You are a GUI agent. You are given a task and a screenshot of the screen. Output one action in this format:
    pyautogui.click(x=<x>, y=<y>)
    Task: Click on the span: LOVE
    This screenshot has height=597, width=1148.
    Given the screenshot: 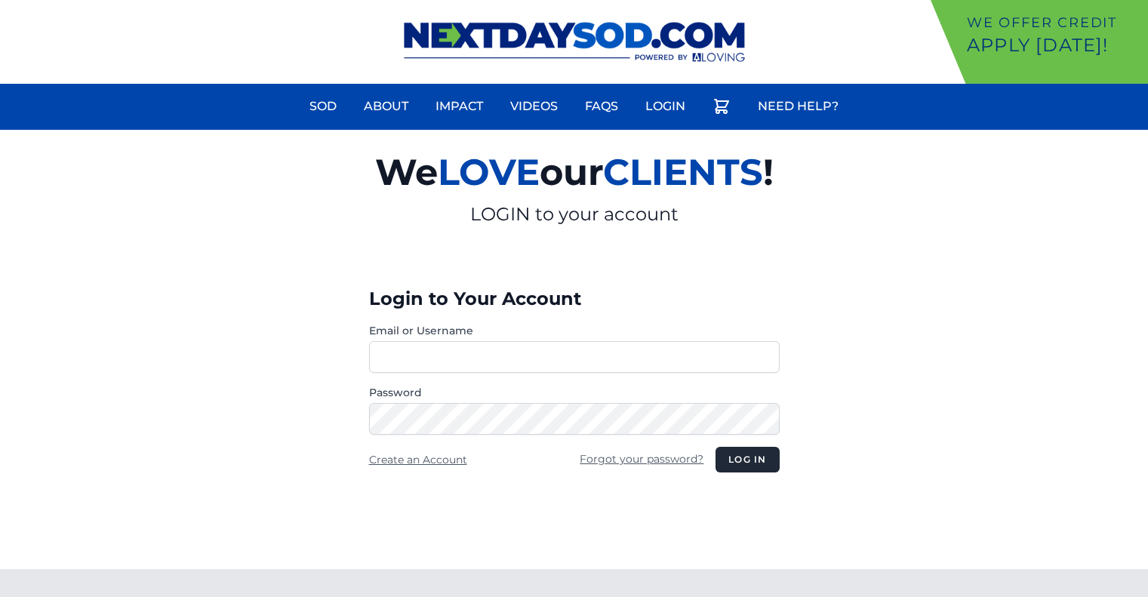 What is the action you would take?
    pyautogui.click(x=489, y=172)
    